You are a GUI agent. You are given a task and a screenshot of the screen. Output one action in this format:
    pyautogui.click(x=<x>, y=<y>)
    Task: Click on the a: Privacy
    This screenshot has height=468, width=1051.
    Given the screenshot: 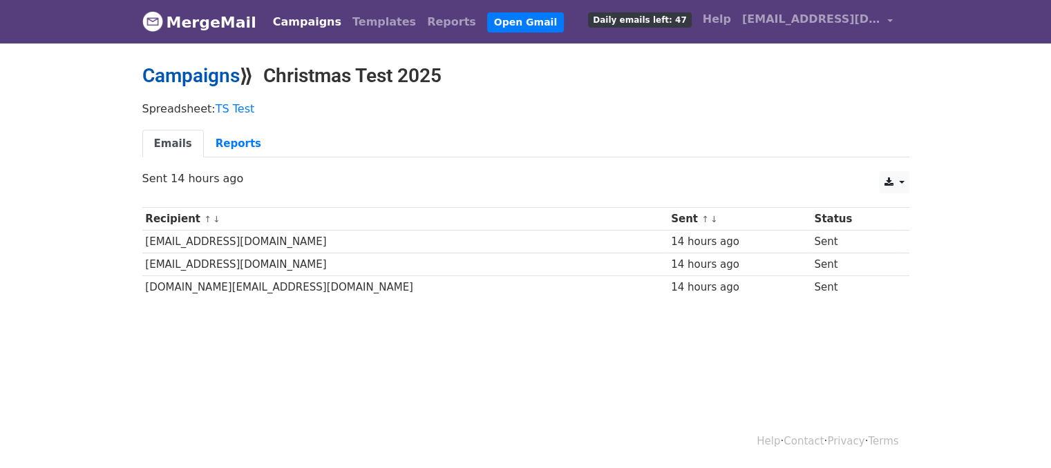 What is the action you would take?
    pyautogui.click(x=846, y=441)
    